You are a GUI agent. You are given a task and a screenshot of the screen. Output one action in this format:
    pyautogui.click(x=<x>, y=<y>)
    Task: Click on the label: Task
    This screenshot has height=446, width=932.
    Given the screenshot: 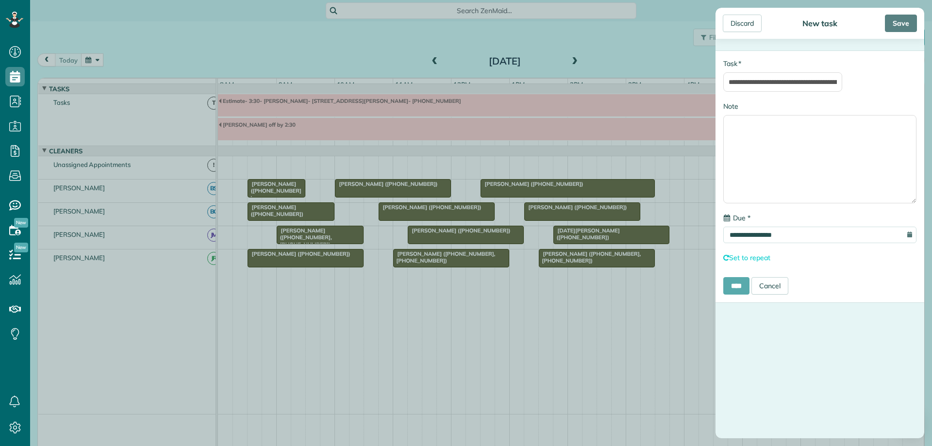 What is the action you would take?
    pyautogui.click(x=732, y=64)
    